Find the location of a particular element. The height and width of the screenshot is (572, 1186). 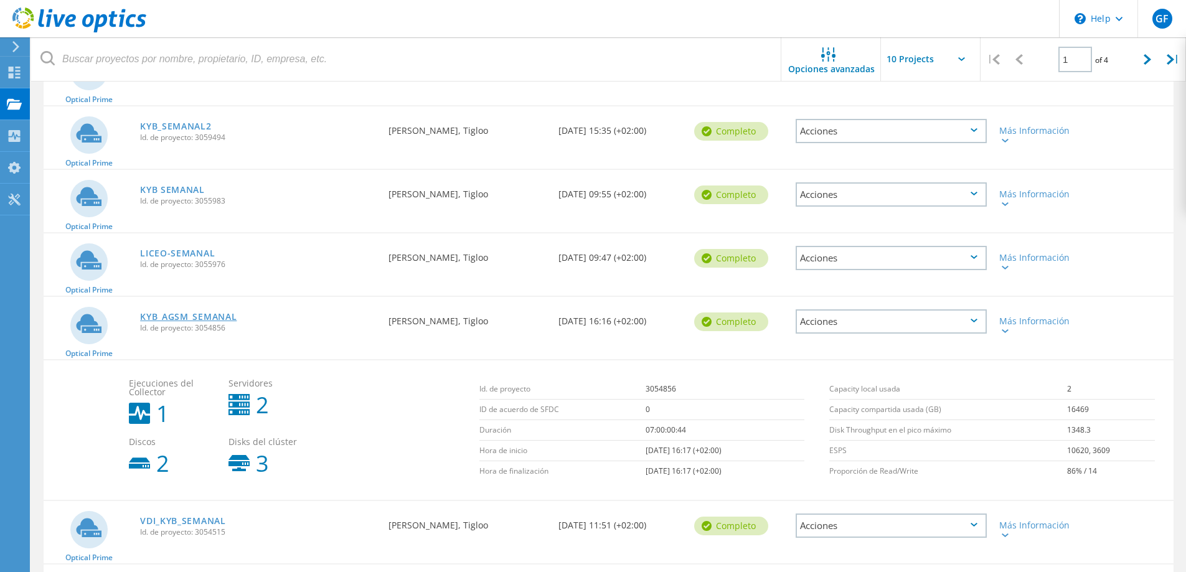

td: Hora de finalización is located at coordinates (562, 471).